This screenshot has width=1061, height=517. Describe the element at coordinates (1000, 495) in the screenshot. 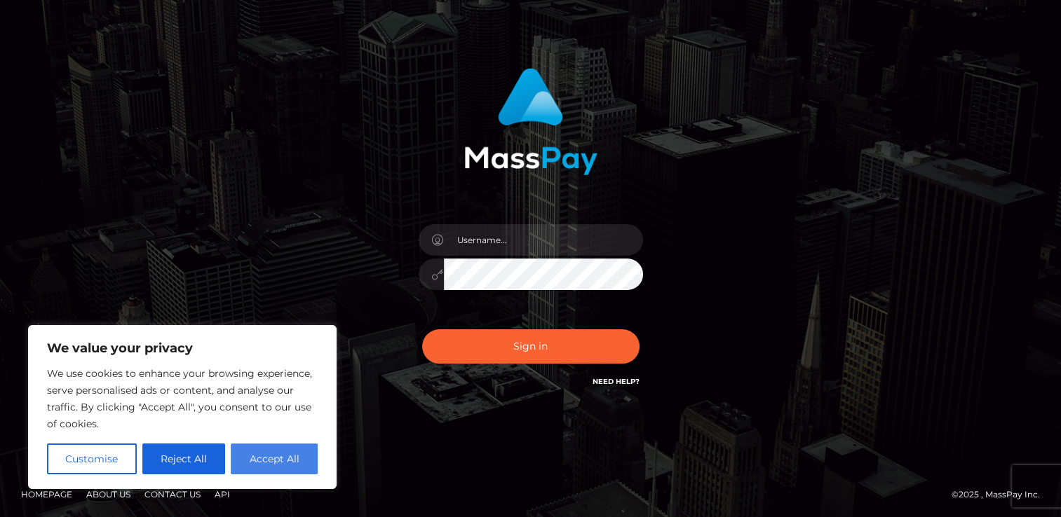

I see `div: © 2025 , MassPay Inc.` at that location.